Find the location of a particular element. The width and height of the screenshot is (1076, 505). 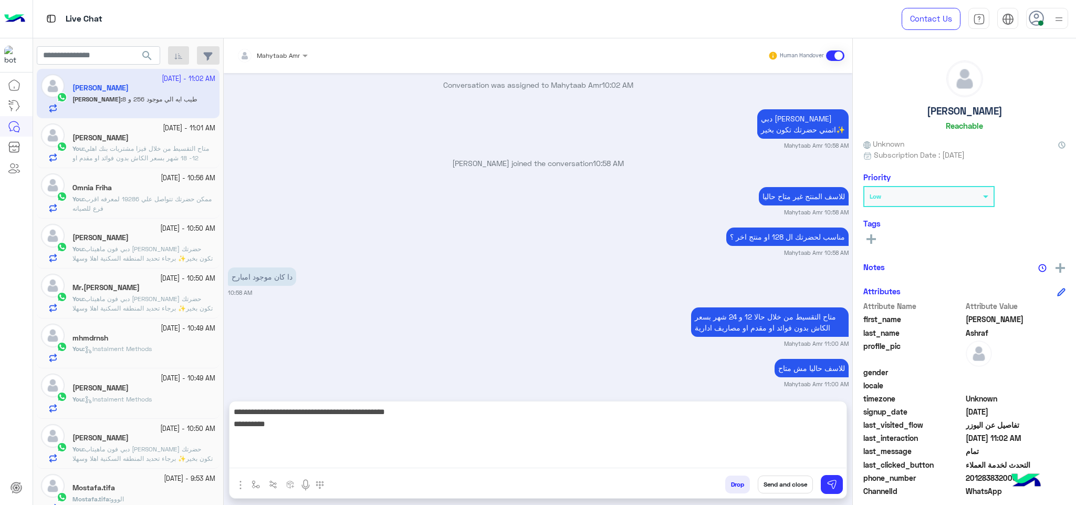

span: gender is located at coordinates (913, 372).